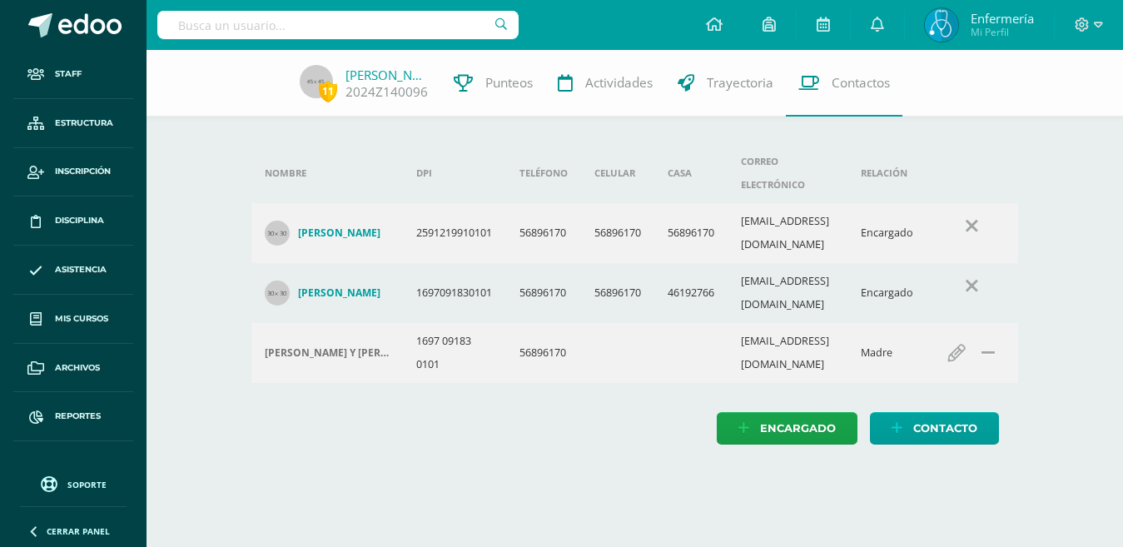  What do you see at coordinates (386, 92) in the screenshot?
I see `a: 2024Z140096` at bounding box center [386, 92].